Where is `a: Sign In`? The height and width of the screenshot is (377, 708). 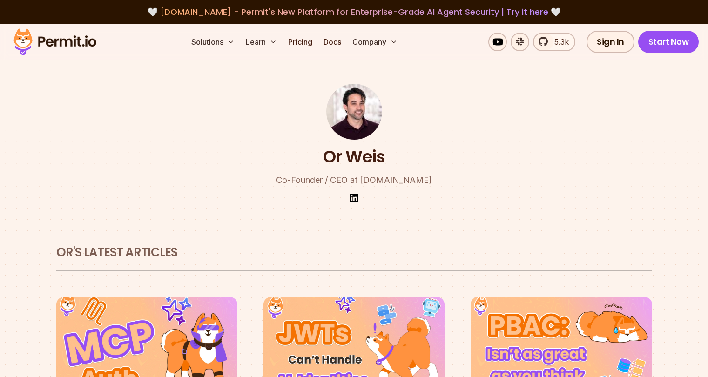 a: Sign In is located at coordinates (611, 42).